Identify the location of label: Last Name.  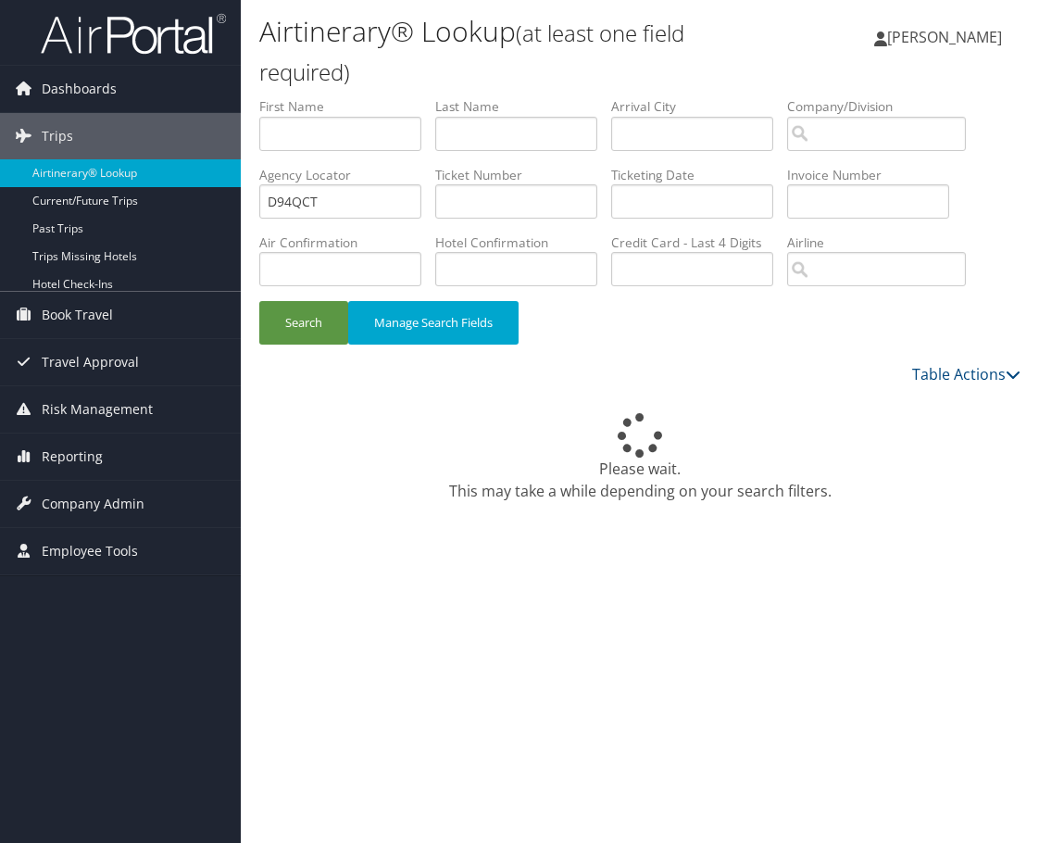
(523, 107).